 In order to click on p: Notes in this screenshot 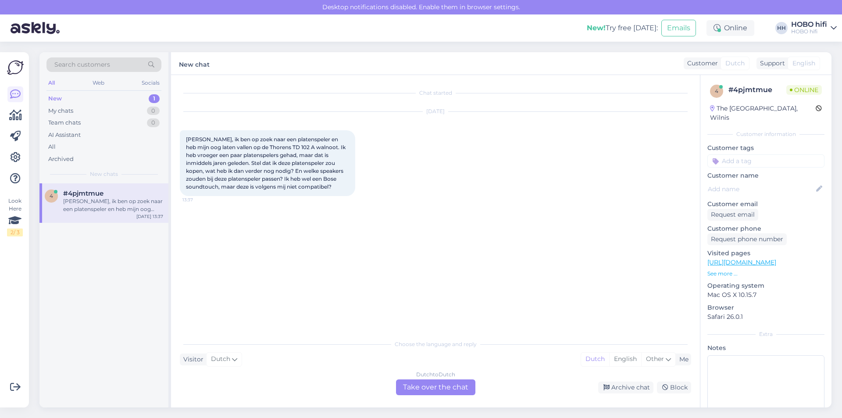, I will do `click(766, 348)`.